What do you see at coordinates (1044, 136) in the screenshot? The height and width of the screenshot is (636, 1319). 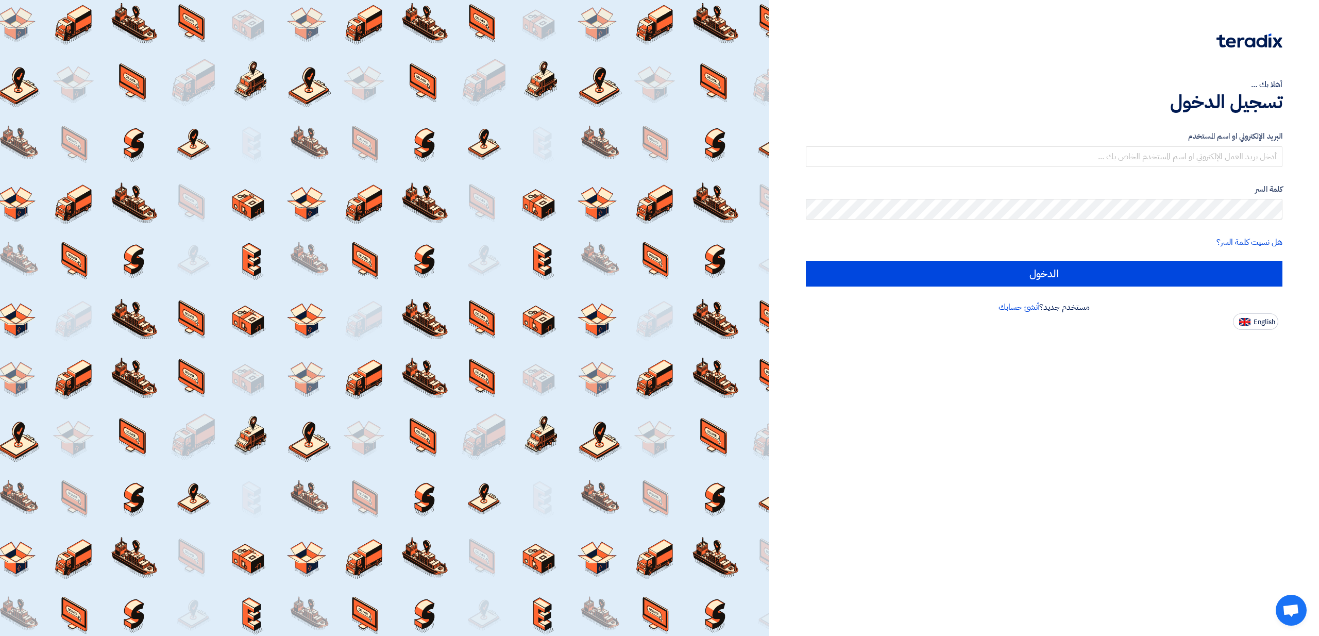 I see `label: البريد الإلكتروني او اسم المستخدم` at bounding box center [1044, 136].